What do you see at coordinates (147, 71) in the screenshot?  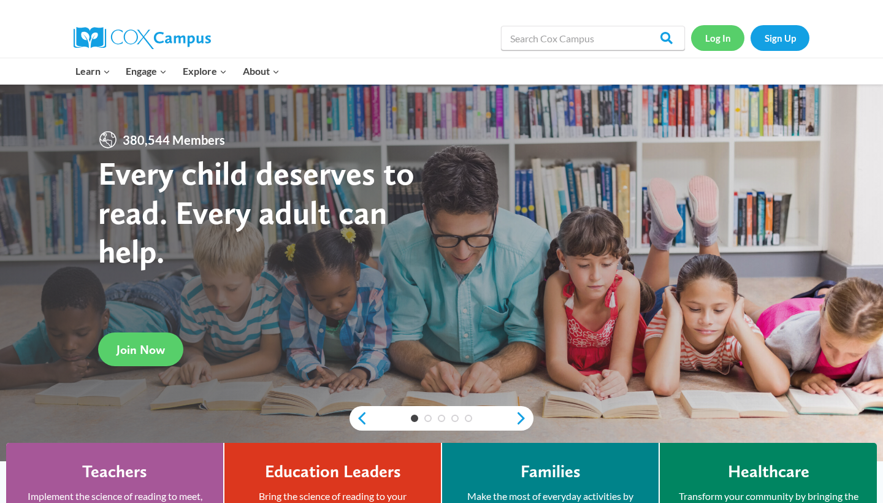 I see `button: Child menu of Engage` at bounding box center [147, 71].